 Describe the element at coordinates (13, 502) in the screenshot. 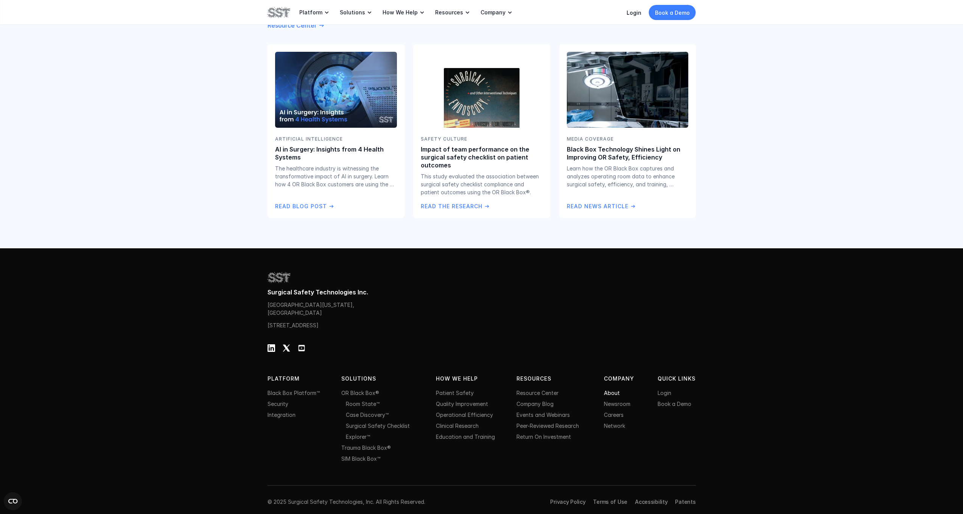

I see `button: Open CMP widget` at that location.